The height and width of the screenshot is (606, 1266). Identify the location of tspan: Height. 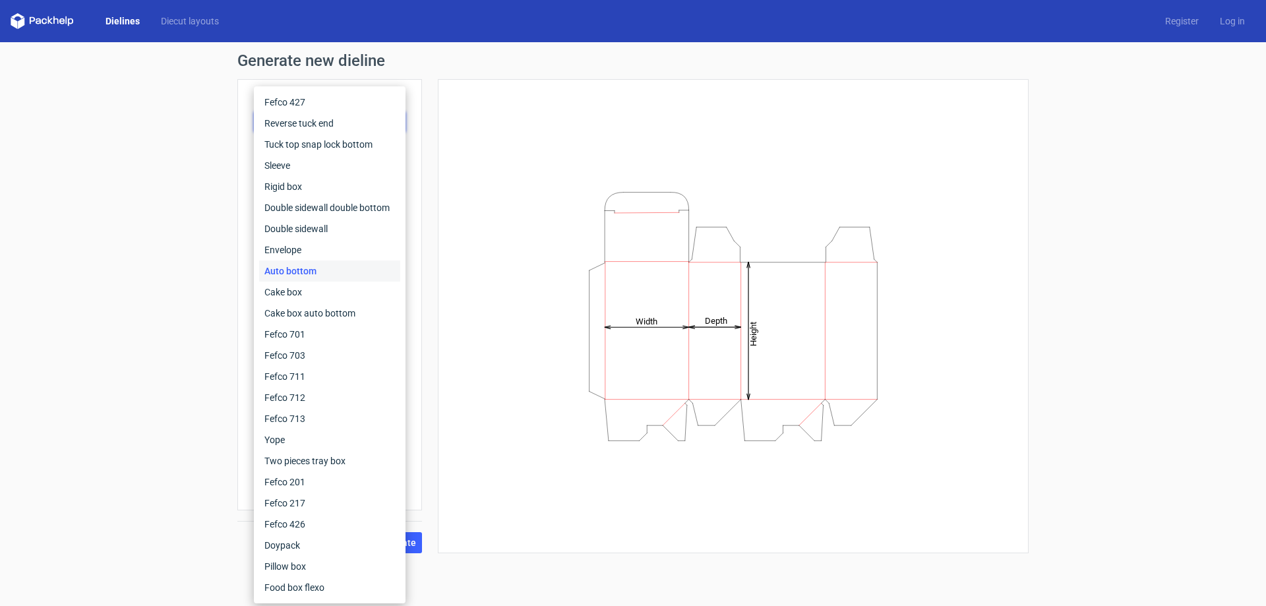
(753, 333).